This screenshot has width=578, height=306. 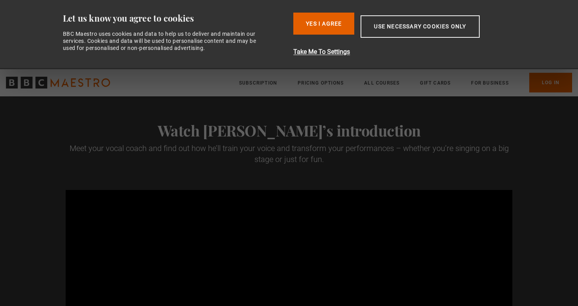 What do you see at coordinates (258, 83) in the screenshot?
I see `a: Subscription` at bounding box center [258, 83].